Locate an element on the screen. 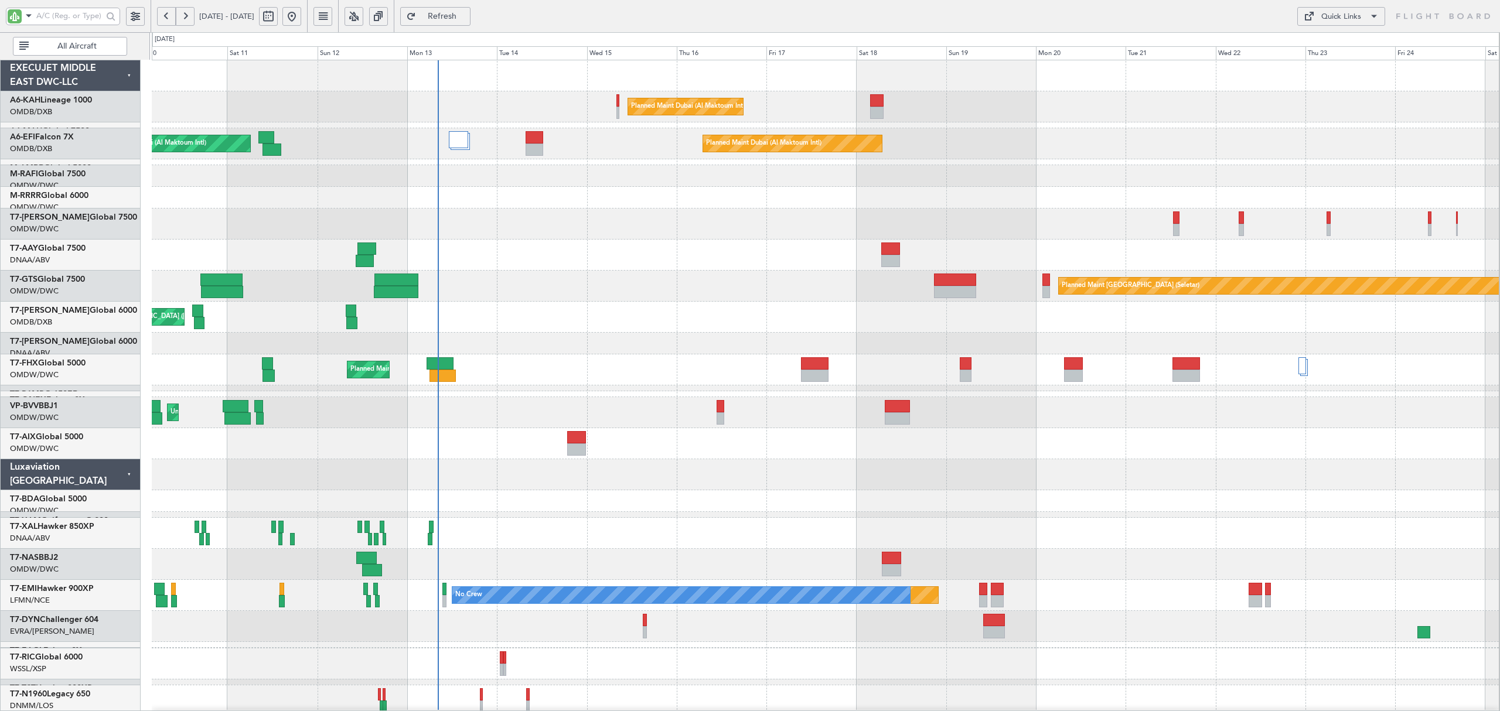  span: T7-FHX is located at coordinates (24, 363).